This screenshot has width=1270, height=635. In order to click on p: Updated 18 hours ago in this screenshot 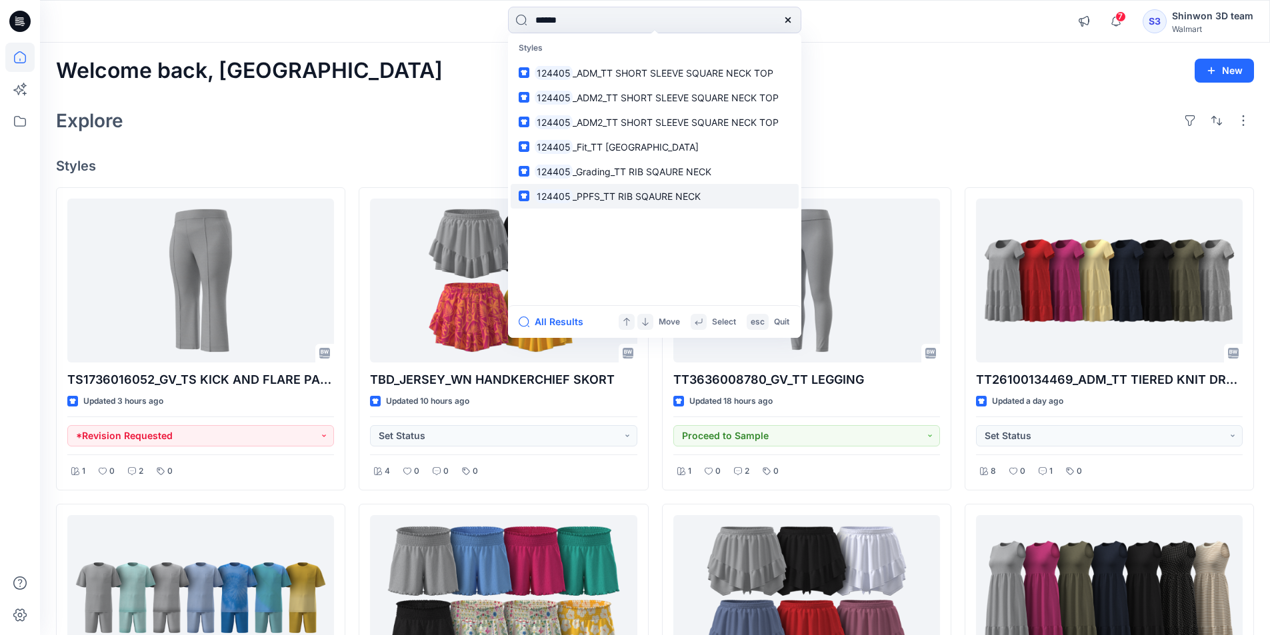, I will do `click(731, 401)`.